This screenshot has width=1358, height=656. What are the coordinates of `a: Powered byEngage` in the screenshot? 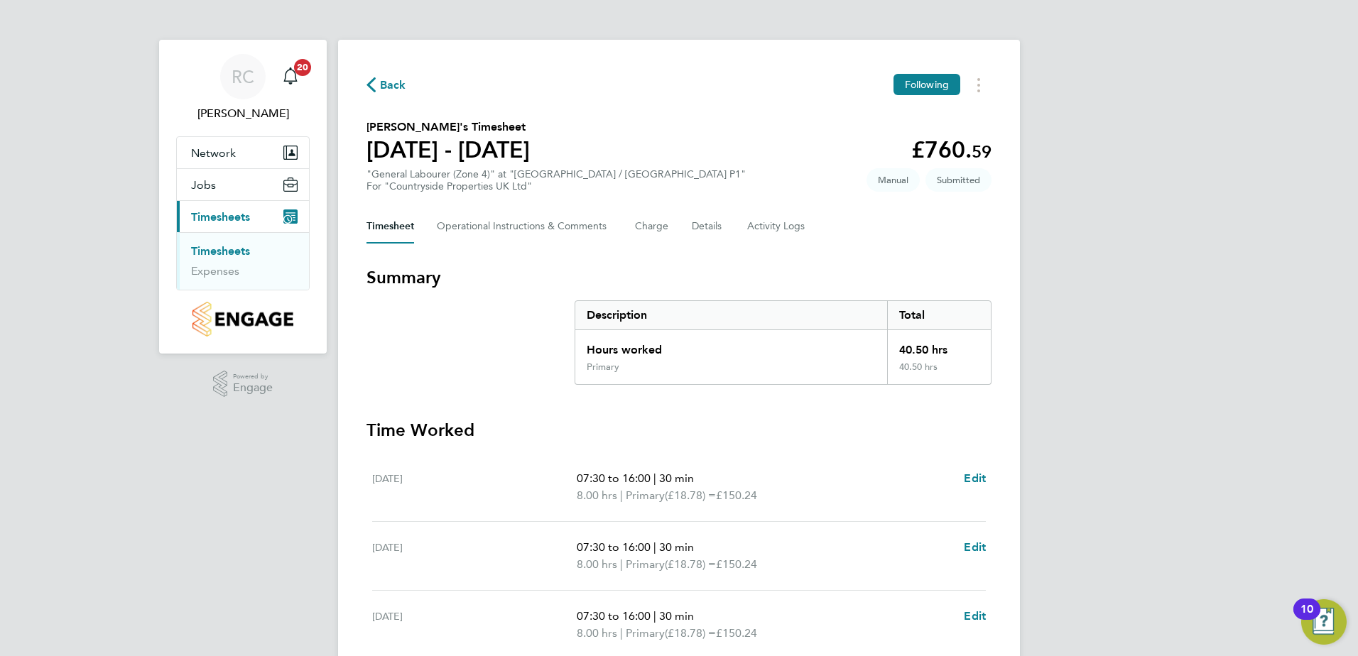 It's located at (243, 384).